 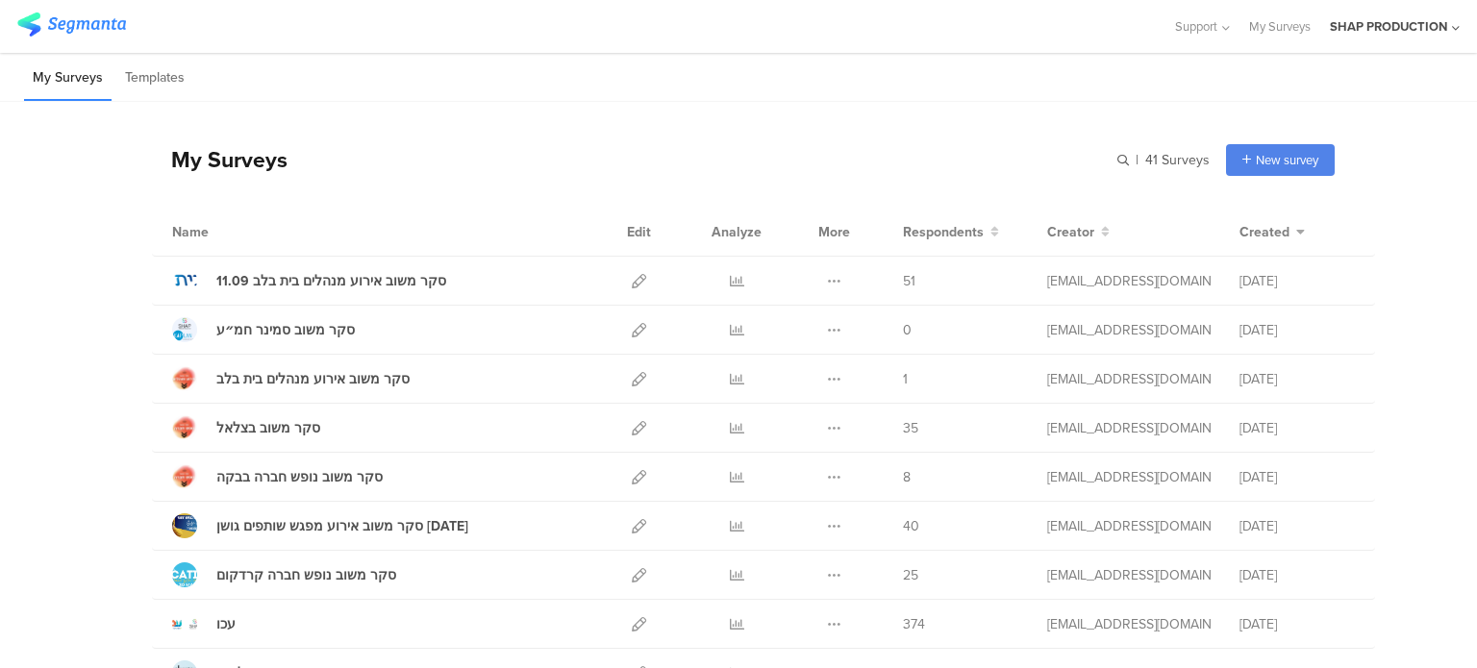 I want to click on div: סקר משוב נופש חברה בבקה, so click(x=299, y=477).